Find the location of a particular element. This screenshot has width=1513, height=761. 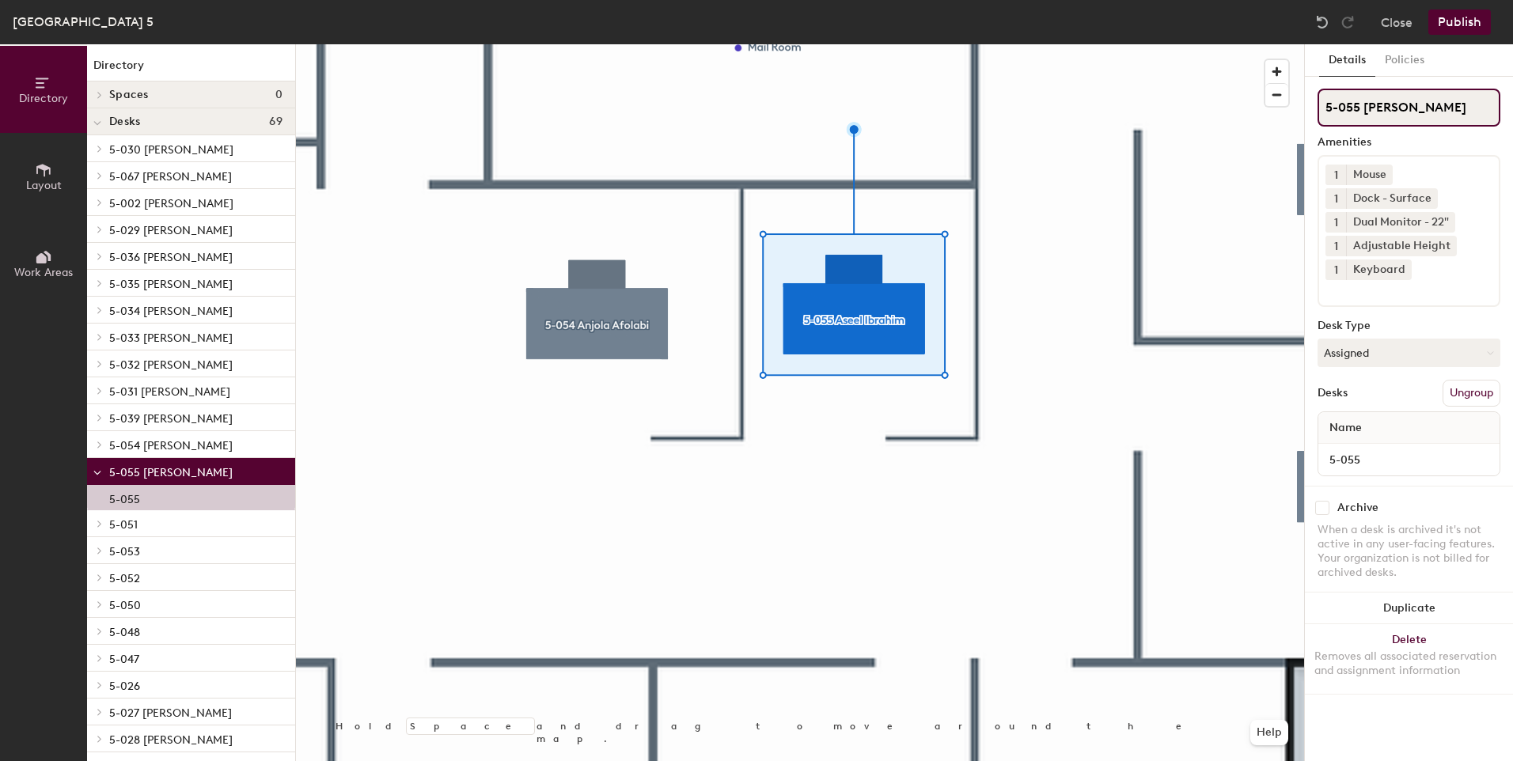

button: Policies is located at coordinates (1404, 60).